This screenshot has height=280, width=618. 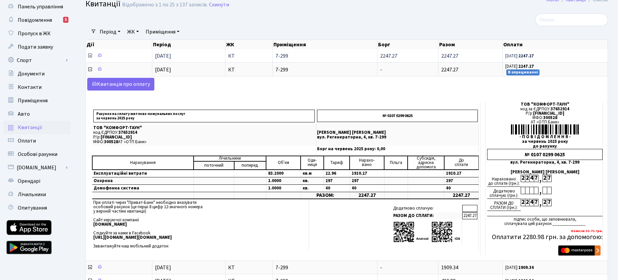 I want to click on p: код ЄДРПОУ:, so click(x=204, y=132).